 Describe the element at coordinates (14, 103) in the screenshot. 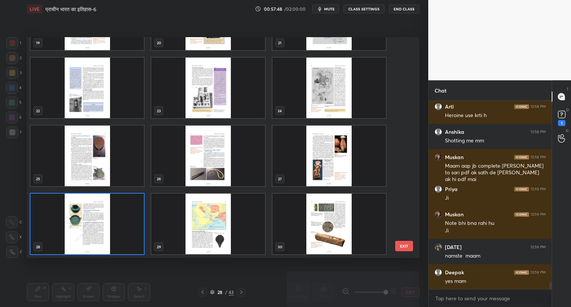

I see `div: 5` at that location.